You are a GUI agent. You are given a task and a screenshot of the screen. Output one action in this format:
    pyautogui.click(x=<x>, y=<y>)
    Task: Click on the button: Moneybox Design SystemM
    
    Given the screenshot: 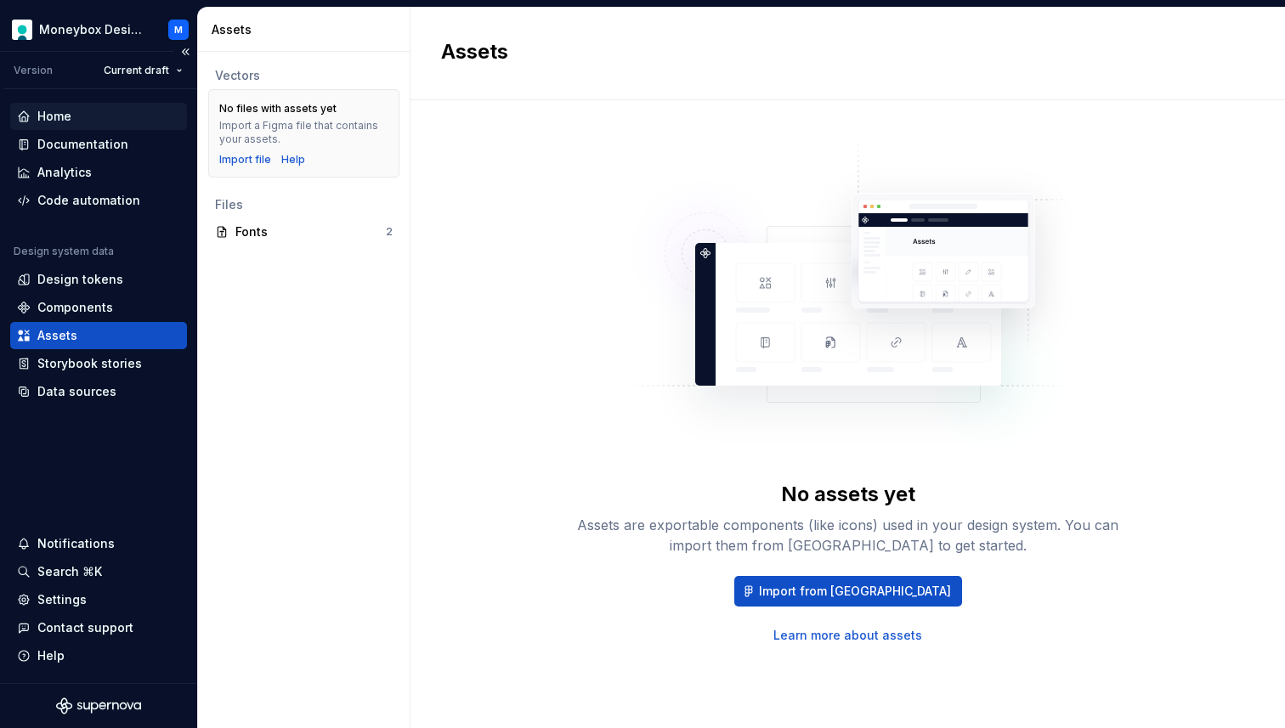 What is the action you would take?
    pyautogui.click(x=99, y=29)
    